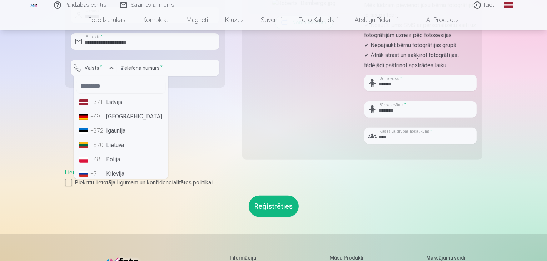 Image resolution: width=547 pixels, height=261 pixels. Describe the element at coordinates (94, 68) in the screenshot. I see `button: Valsts*` at that location.